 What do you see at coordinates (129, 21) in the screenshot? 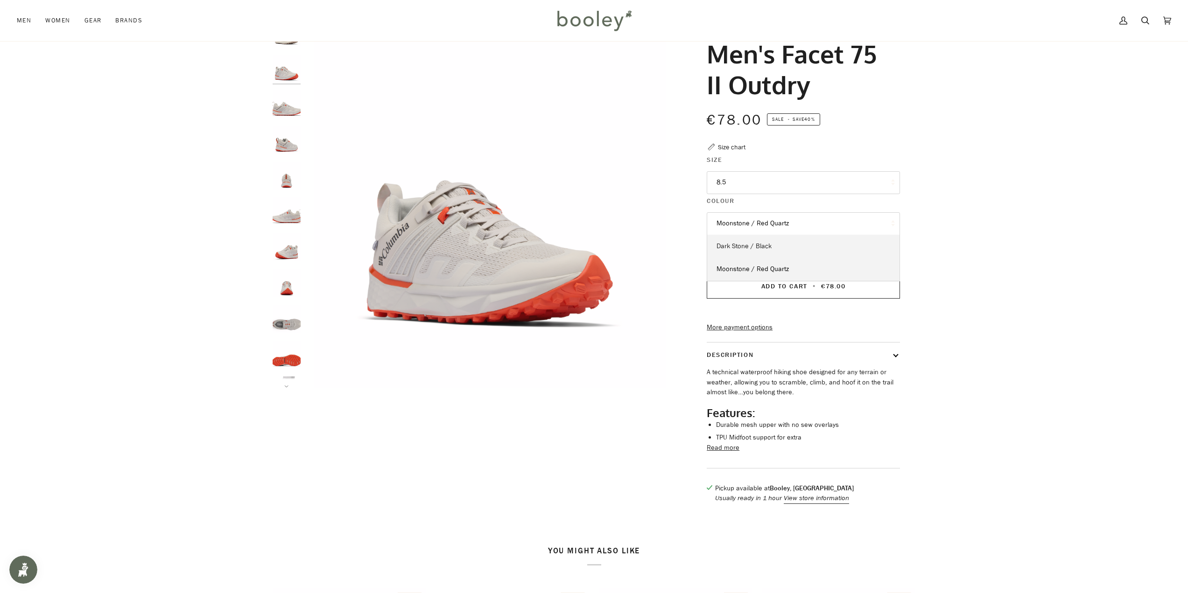
I see `span: Brands` at bounding box center [129, 21].